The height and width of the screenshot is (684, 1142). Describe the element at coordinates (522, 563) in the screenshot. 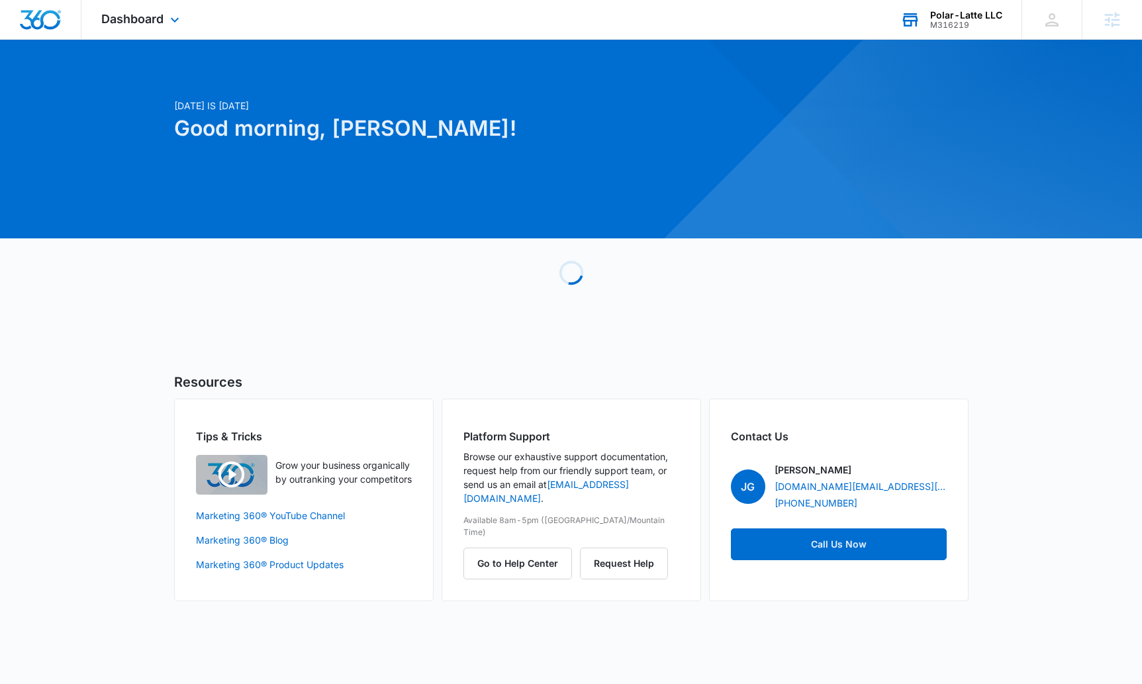

I see `a: Go to Help Center` at that location.